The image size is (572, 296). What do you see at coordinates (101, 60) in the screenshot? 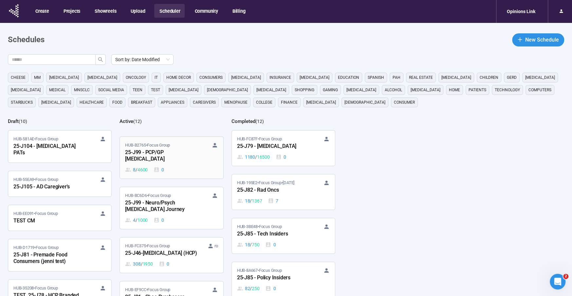
I see `button: search` at bounding box center [101, 60].